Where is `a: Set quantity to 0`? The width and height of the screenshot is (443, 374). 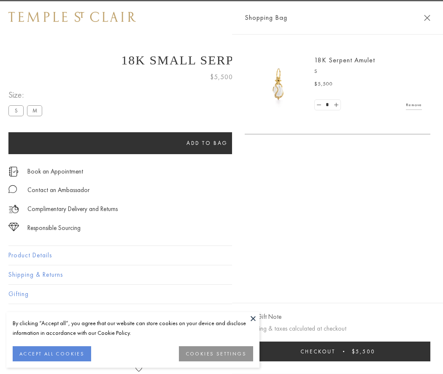
a: Set quantity to 0 is located at coordinates (319, 105).